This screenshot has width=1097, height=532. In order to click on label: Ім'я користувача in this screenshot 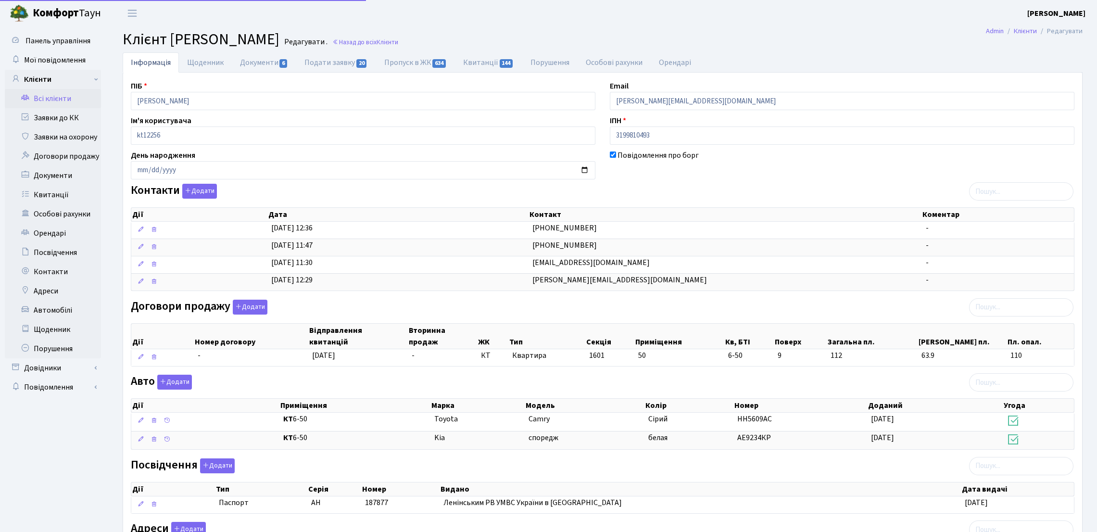, I will do `click(161, 121)`.